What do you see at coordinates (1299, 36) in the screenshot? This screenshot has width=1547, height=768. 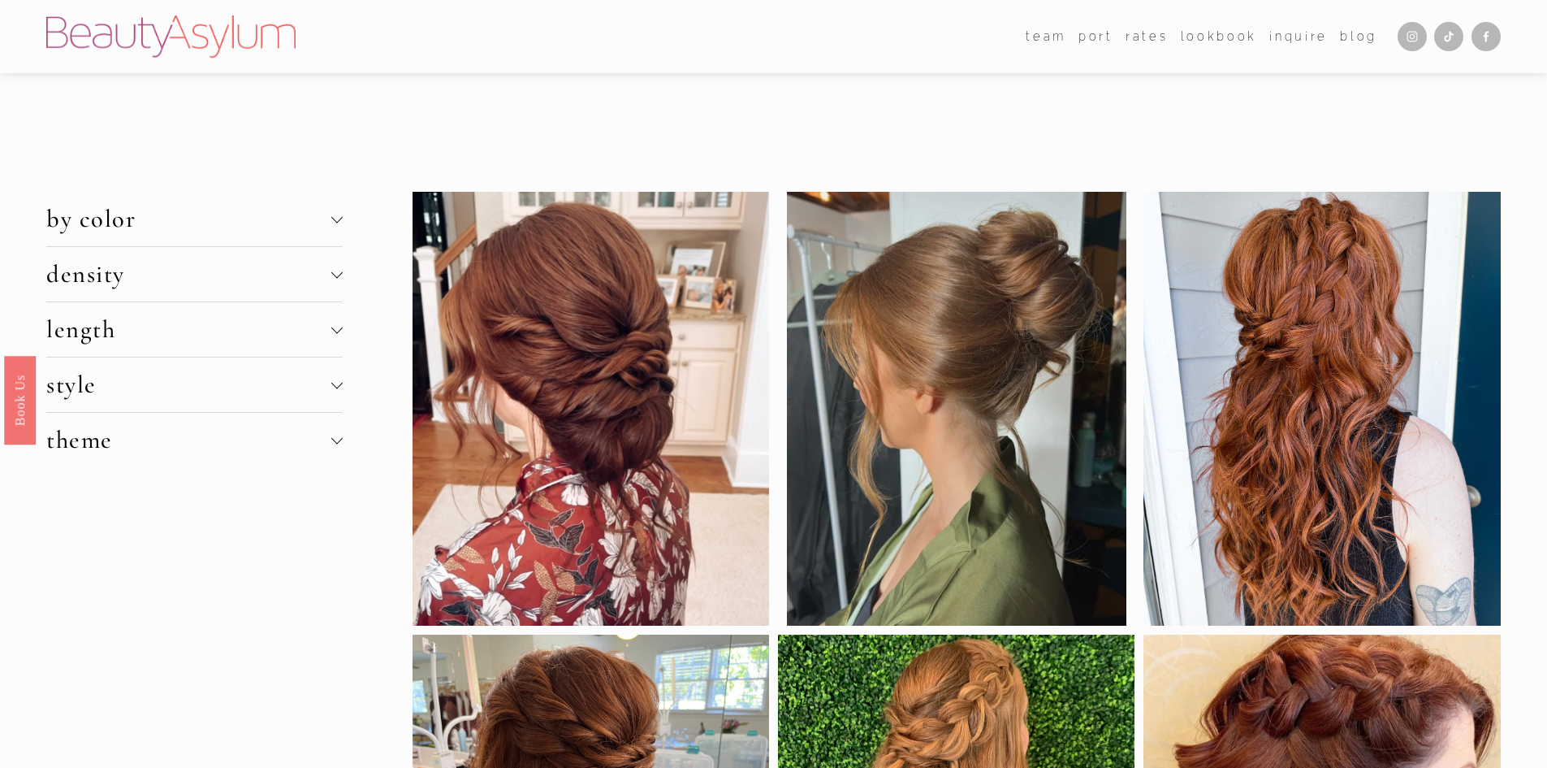 I see `a: Inquire` at bounding box center [1299, 36].